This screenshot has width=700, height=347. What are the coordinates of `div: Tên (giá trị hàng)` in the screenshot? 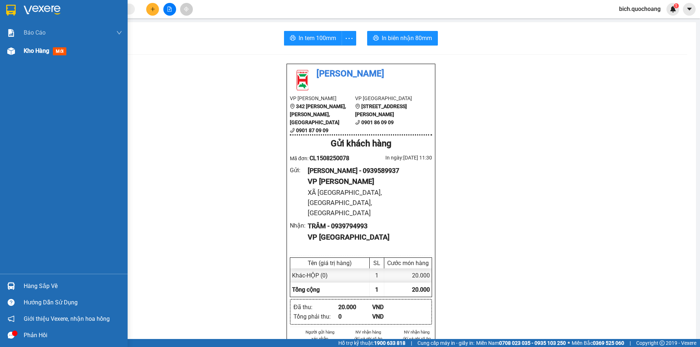 It's located at (329, 263).